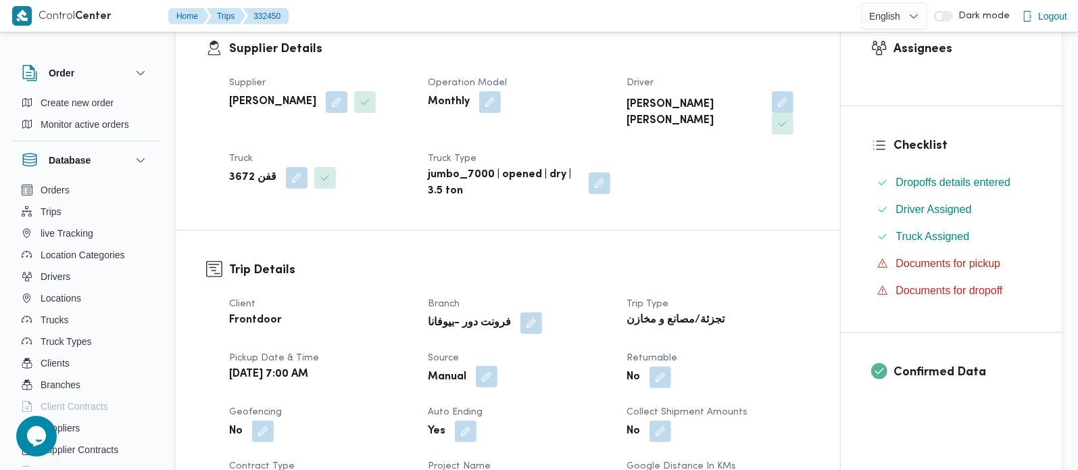  I want to click on span: Locations, so click(61, 298).